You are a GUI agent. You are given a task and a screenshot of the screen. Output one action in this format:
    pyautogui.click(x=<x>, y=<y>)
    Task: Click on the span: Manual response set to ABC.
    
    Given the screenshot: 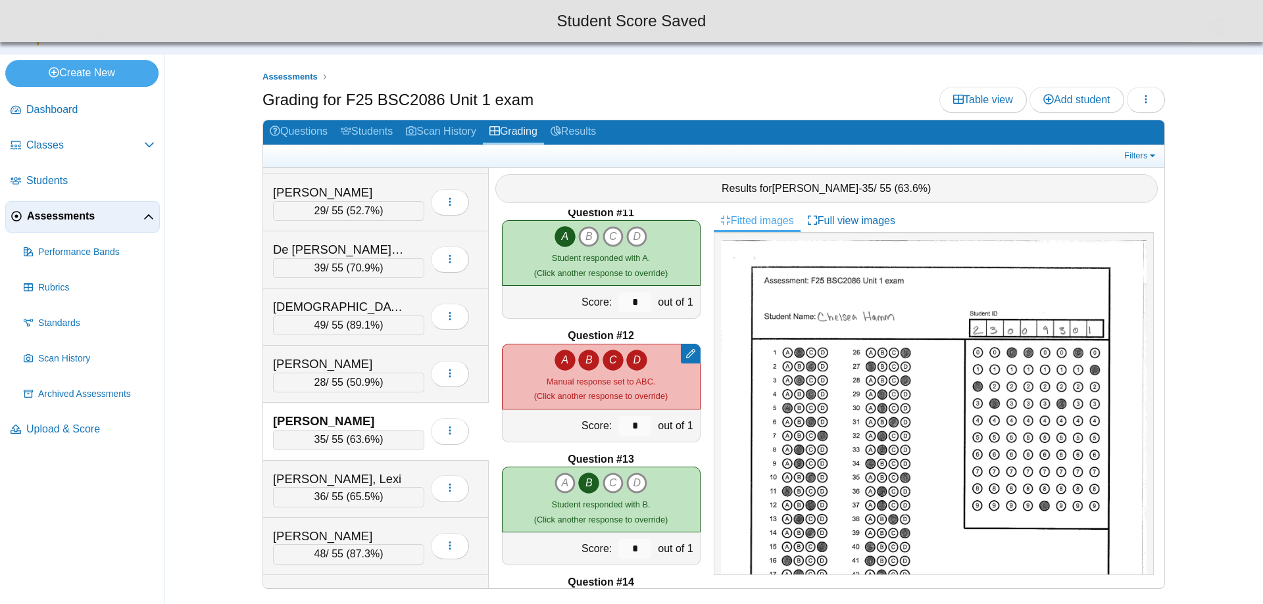 What is the action you would take?
    pyautogui.click(x=601, y=381)
    